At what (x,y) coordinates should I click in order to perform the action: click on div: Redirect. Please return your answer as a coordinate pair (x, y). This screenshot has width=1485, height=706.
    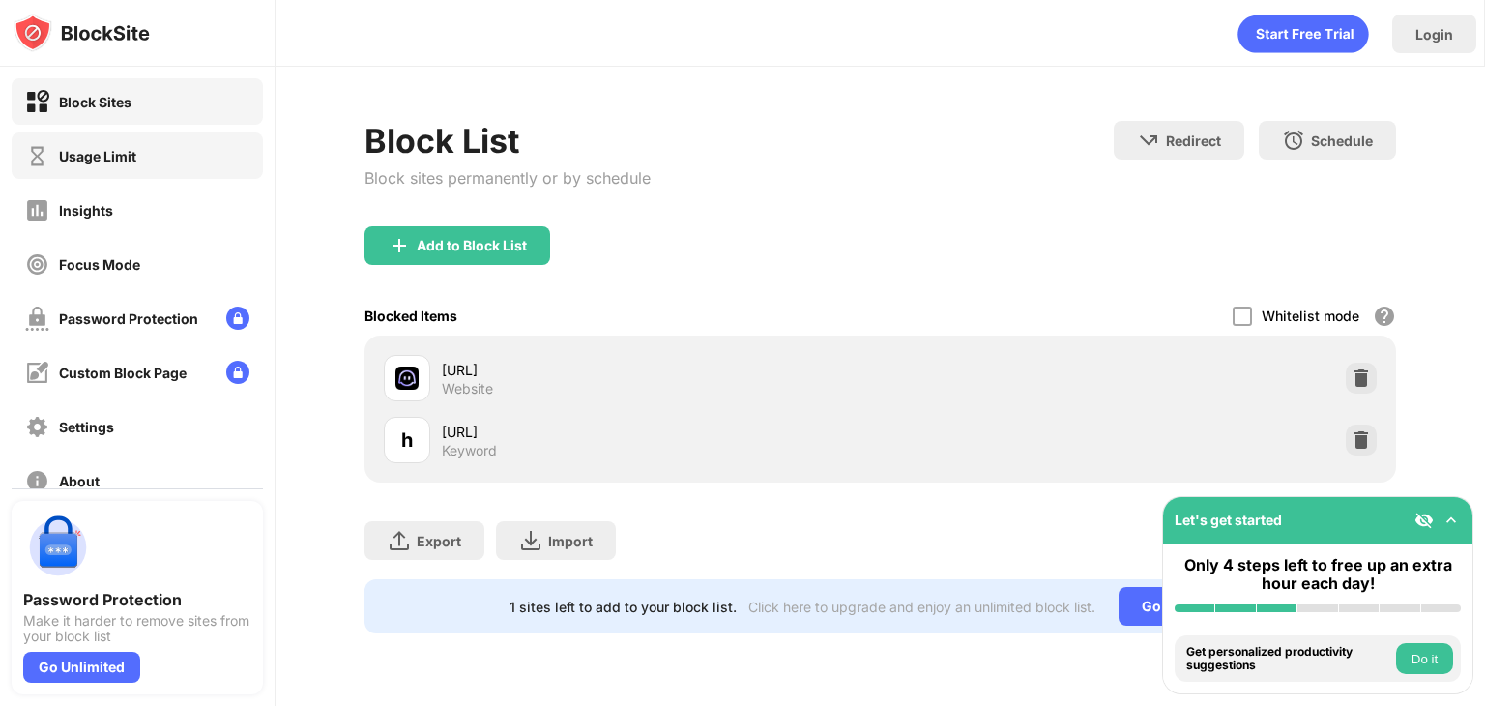
    Looking at the image, I should click on (1193, 140).